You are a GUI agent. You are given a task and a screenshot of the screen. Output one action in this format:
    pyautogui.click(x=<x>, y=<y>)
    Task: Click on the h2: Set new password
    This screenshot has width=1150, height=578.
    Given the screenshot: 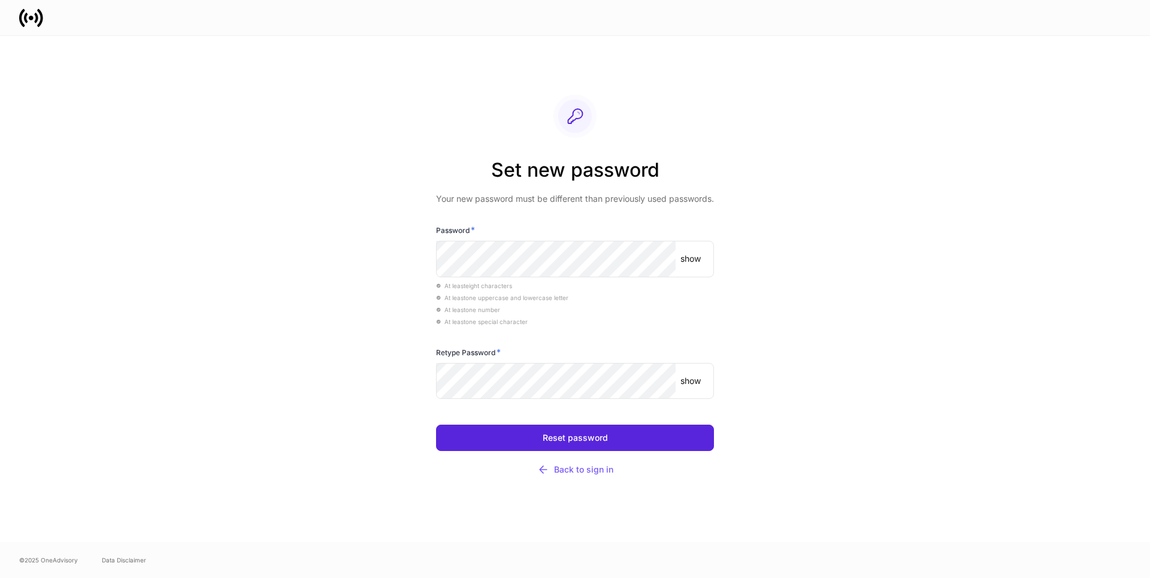 What is the action you would take?
    pyautogui.click(x=575, y=175)
    